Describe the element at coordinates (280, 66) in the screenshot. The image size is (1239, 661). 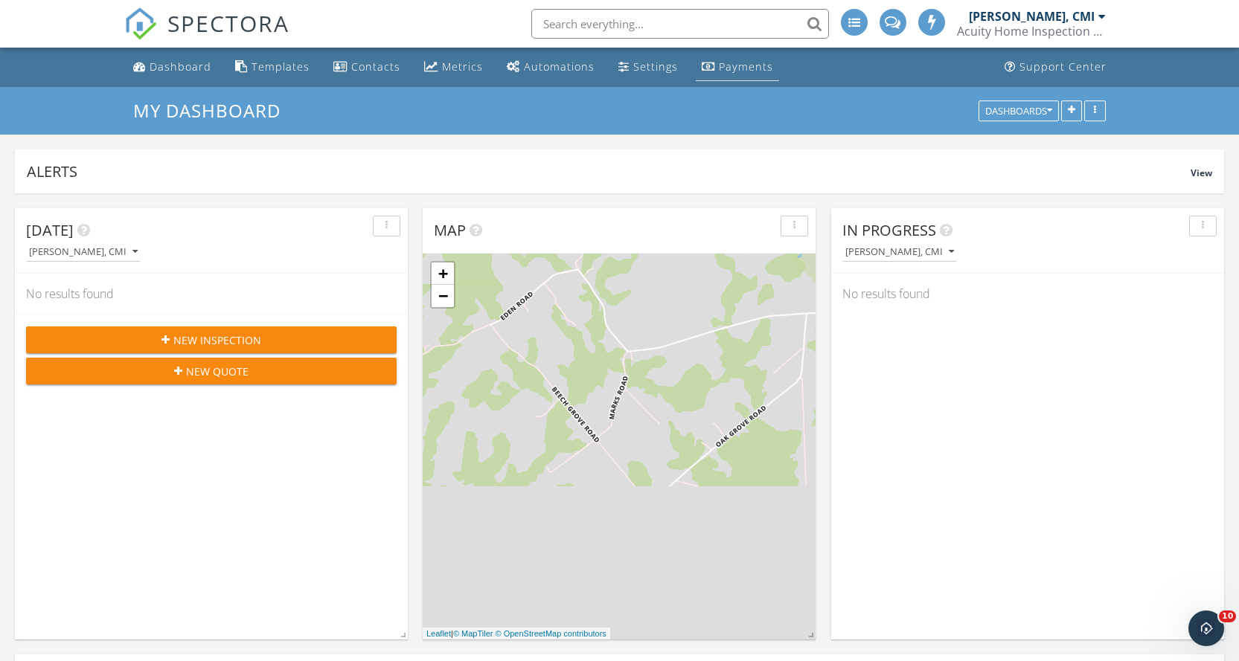
I see `div: Templates` at that location.